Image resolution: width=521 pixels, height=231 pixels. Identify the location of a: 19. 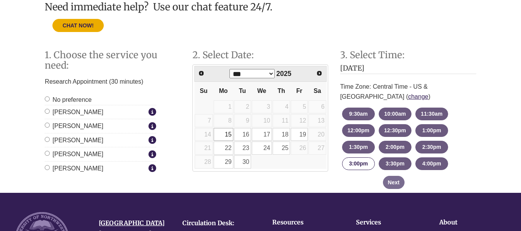
(299, 135).